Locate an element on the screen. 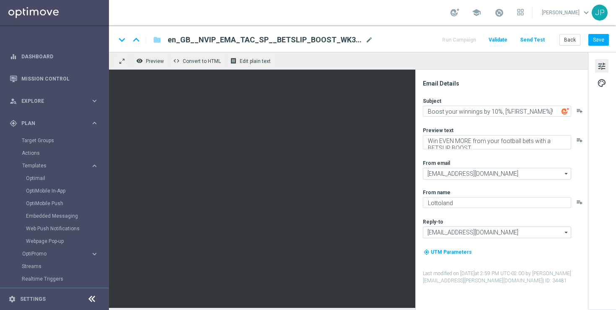 This screenshot has height=310, width=616. span: Edit plain text is located at coordinates (255, 61).